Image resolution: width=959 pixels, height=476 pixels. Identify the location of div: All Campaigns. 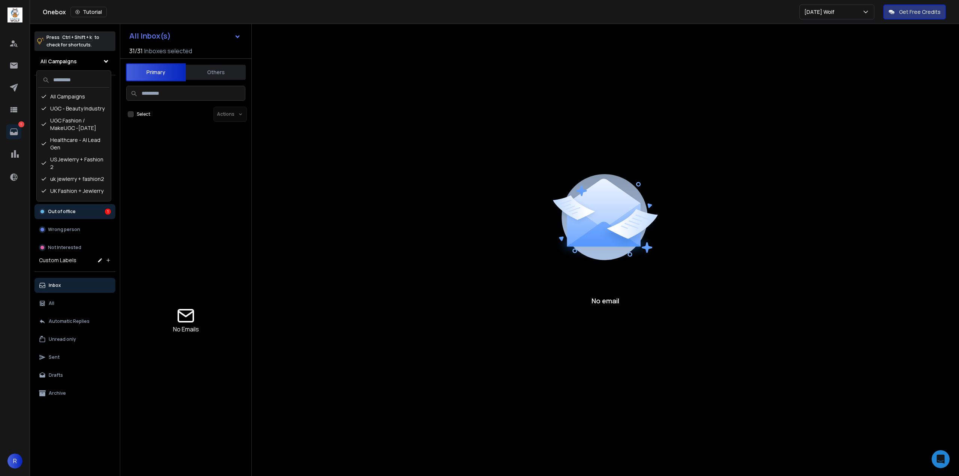
(74, 97).